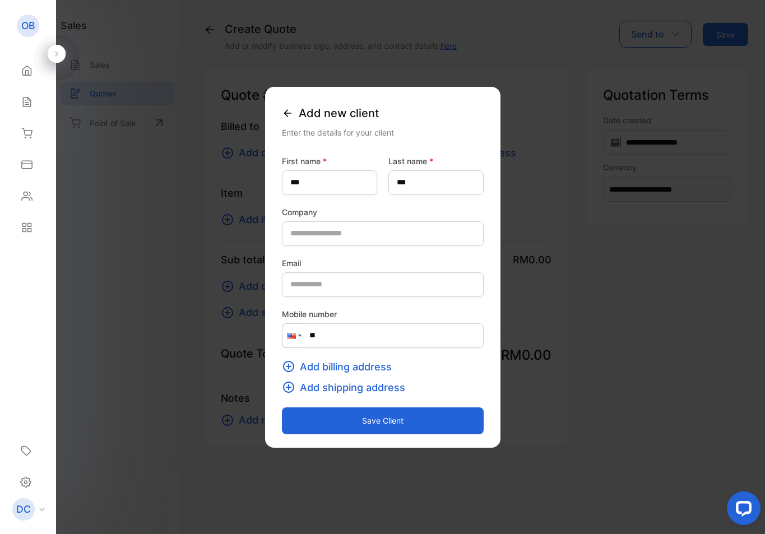 The height and width of the screenshot is (534, 765). Describe the element at coordinates (383, 314) in the screenshot. I see `label: Mobile number` at that location.